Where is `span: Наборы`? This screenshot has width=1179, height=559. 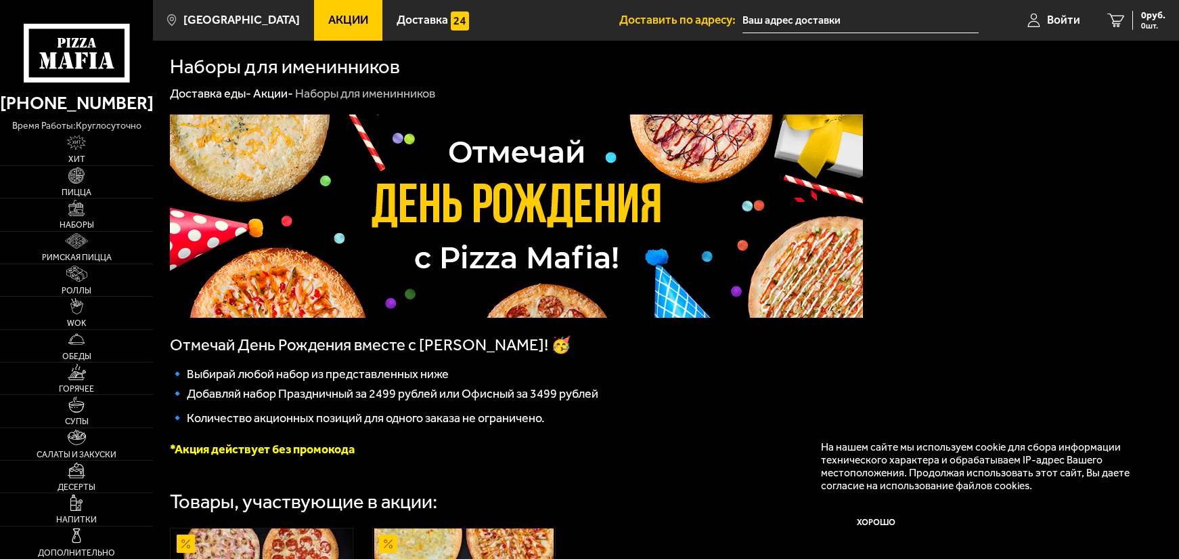
span: Наборы is located at coordinates (77, 225).